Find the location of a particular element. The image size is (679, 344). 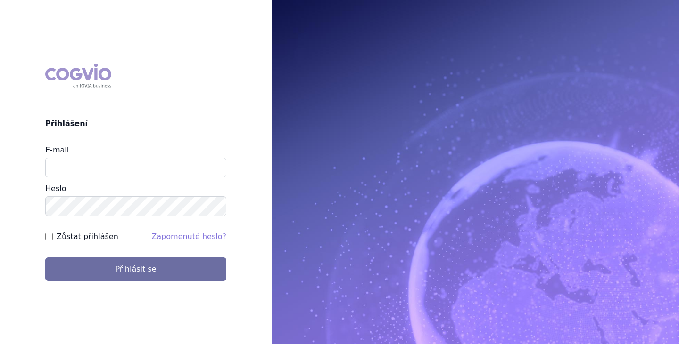

a: Zapomenuté heslo? is located at coordinates (188, 237).